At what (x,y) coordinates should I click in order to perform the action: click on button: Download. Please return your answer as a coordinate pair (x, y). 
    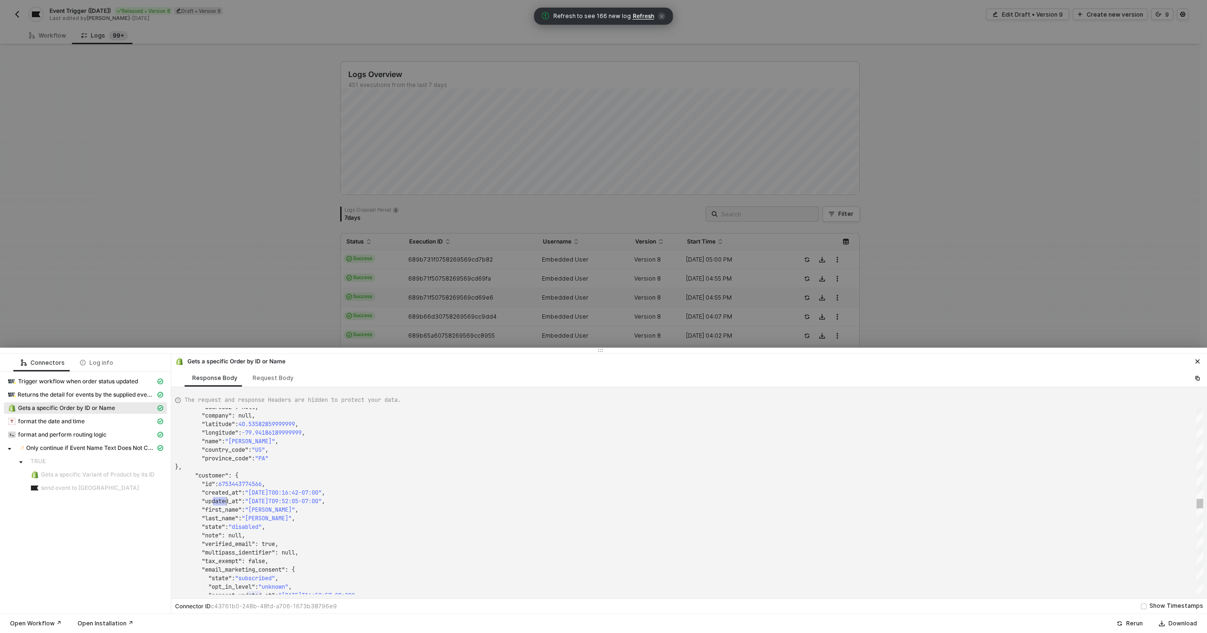
    Looking at the image, I should click on (1178, 624).